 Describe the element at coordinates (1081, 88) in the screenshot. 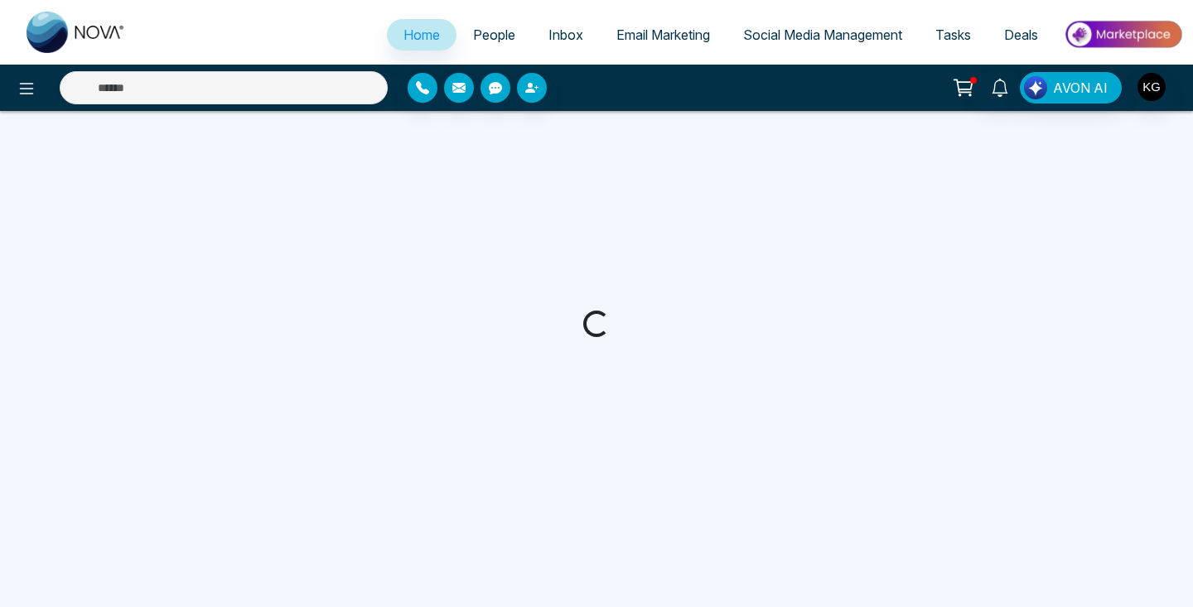

I see `span: AVON AI` at that location.